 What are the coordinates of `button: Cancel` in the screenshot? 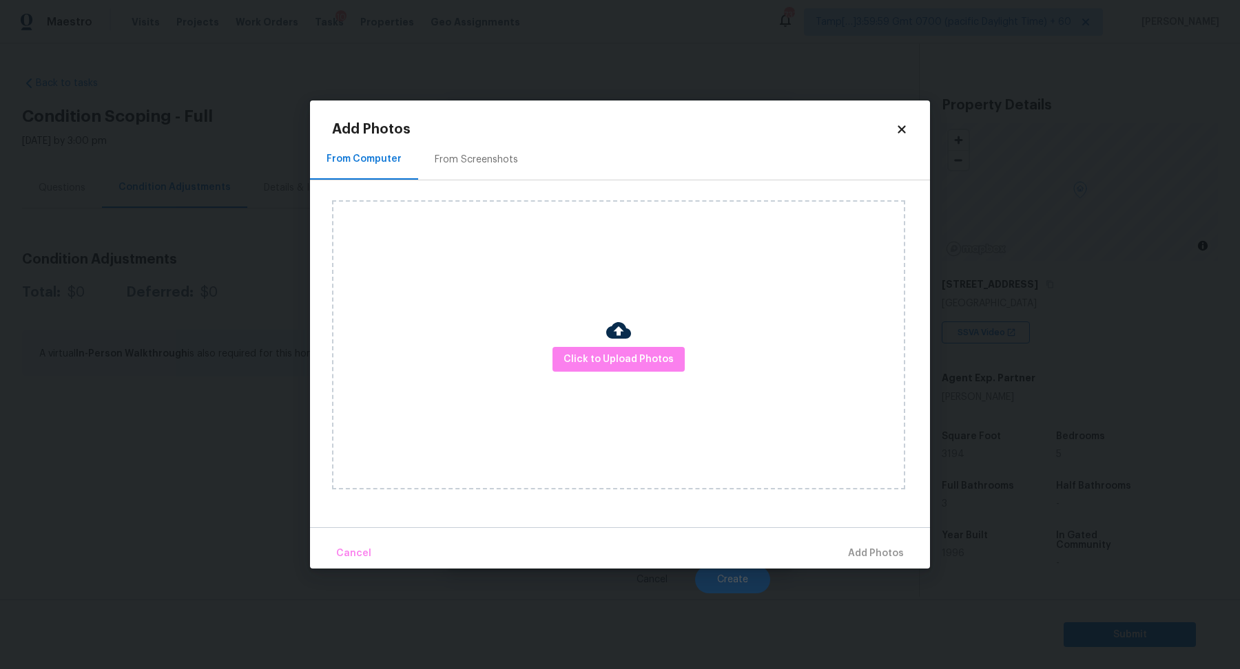 It's located at (353, 554).